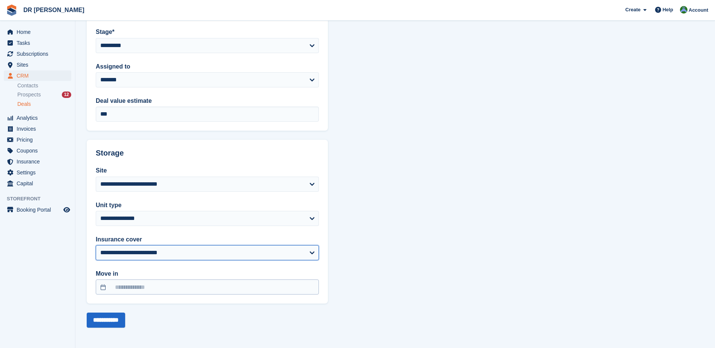 The image size is (715, 348). Describe the element at coordinates (67, 210) in the screenshot. I see `a: Preview store` at that location.